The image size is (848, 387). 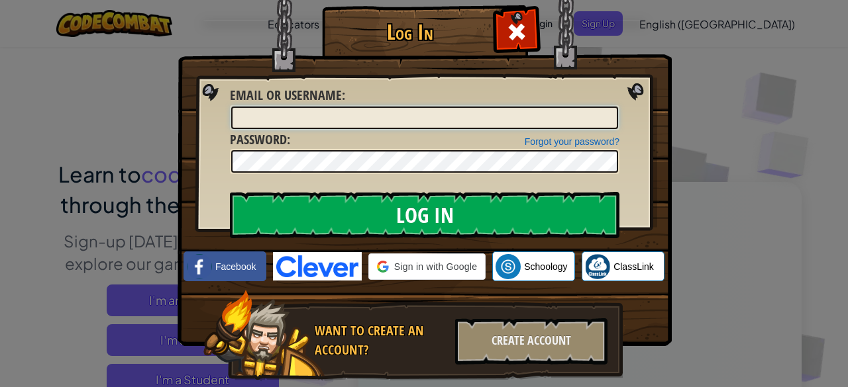 I want to click on span: Email or Username, so click(x=285, y=95).